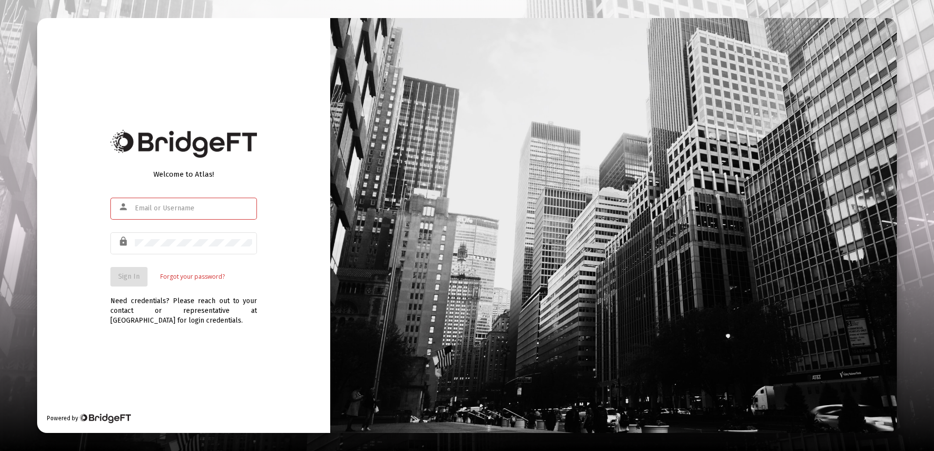  I want to click on span: Sign In, so click(129, 276).